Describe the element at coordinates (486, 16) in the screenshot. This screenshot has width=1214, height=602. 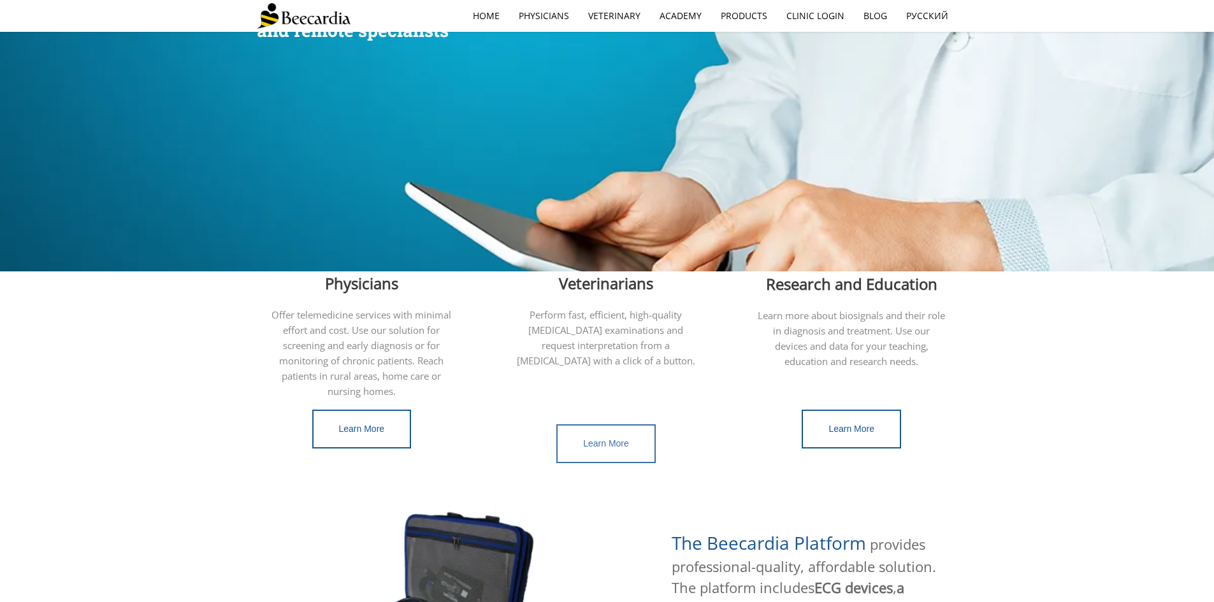
I see `a: home` at that location.